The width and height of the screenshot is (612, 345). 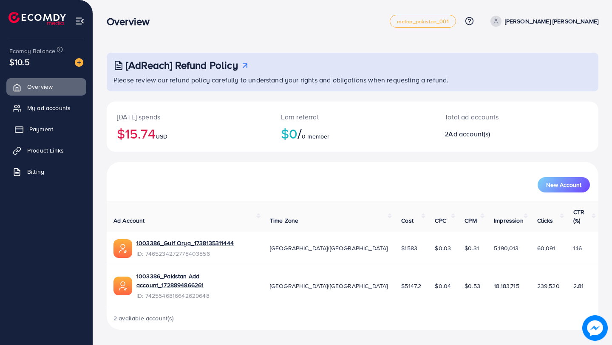 What do you see at coordinates (423, 21) in the screenshot?
I see `span: metap_pakistan_001` at bounding box center [423, 21].